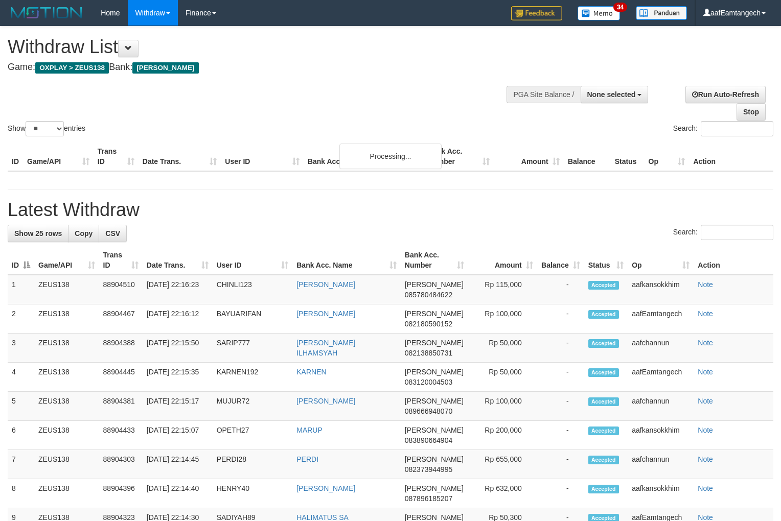  Describe the element at coordinates (38, 234) in the screenshot. I see `span: Show 25 rows` at that location.